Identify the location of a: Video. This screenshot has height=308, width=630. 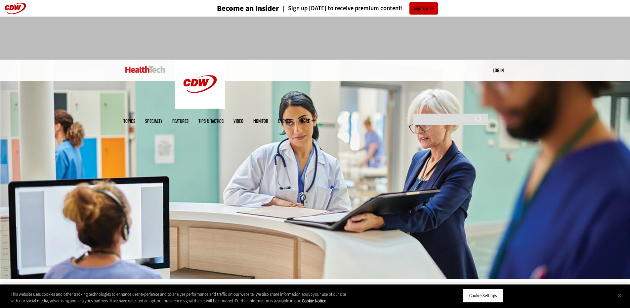
(239, 121).